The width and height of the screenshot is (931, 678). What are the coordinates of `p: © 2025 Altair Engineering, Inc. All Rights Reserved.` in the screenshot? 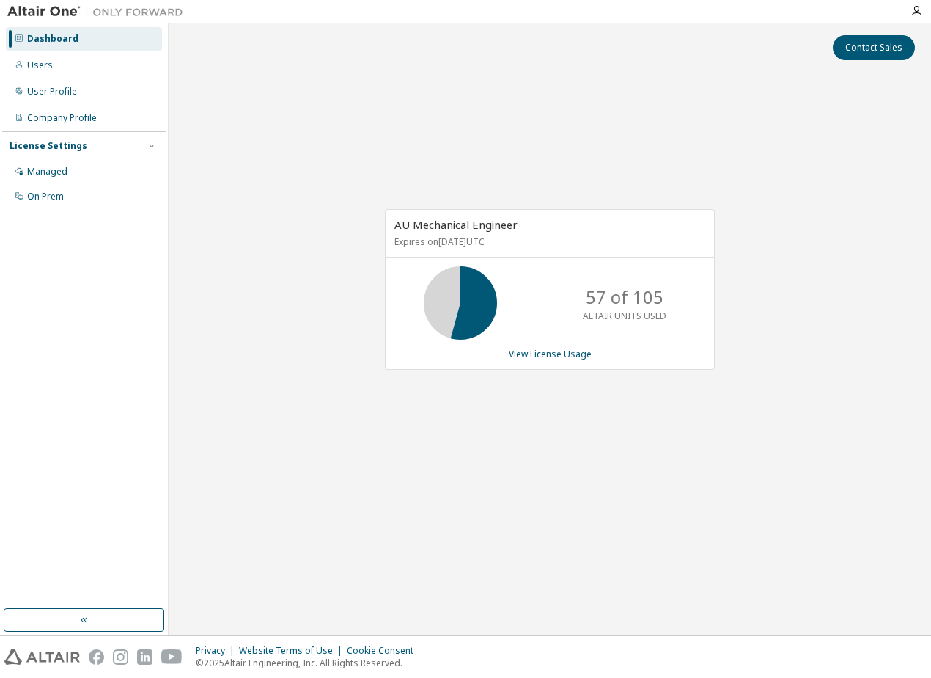 It's located at (309, 662).